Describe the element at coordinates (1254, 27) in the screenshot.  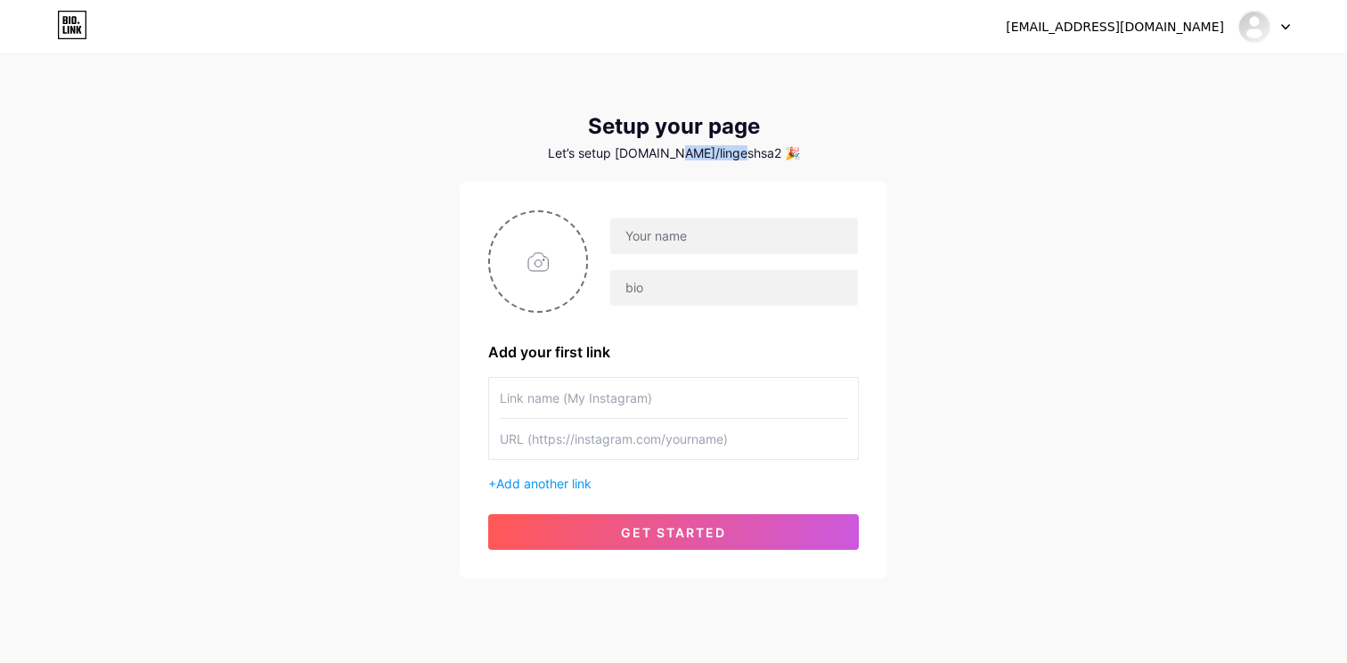
I see `img: Lingesh Sudhakar` at that location.